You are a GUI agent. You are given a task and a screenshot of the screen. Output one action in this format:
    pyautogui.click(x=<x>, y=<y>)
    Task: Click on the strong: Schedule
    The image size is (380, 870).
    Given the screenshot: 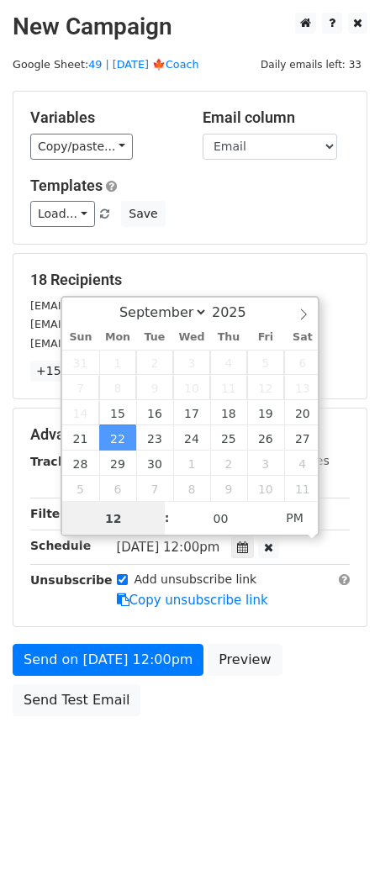 What is the action you would take?
    pyautogui.click(x=61, y=546)
    